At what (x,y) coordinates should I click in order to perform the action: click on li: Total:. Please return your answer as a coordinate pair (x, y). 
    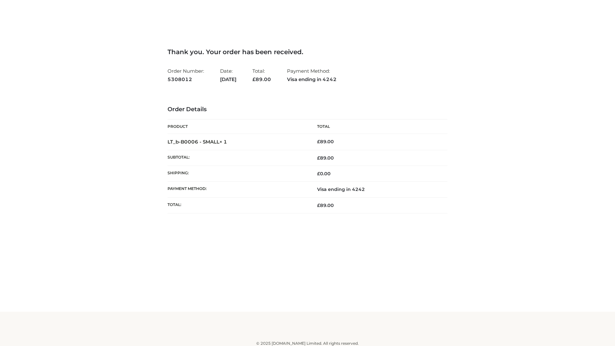
    Looking at the image, I should click on (262, 75).